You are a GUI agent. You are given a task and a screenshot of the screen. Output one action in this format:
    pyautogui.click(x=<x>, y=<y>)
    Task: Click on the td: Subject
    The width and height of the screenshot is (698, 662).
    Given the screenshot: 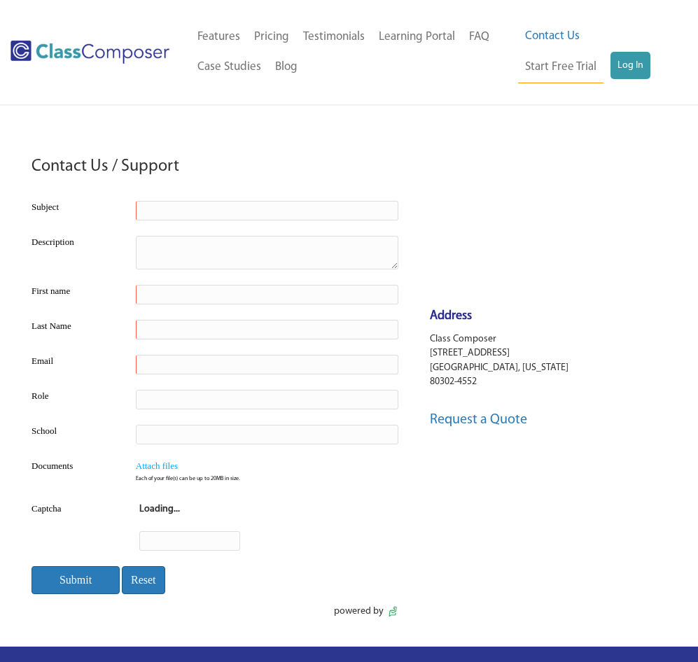 What is the action you would take?
    pyautogui.click(x=73, y=211)
    